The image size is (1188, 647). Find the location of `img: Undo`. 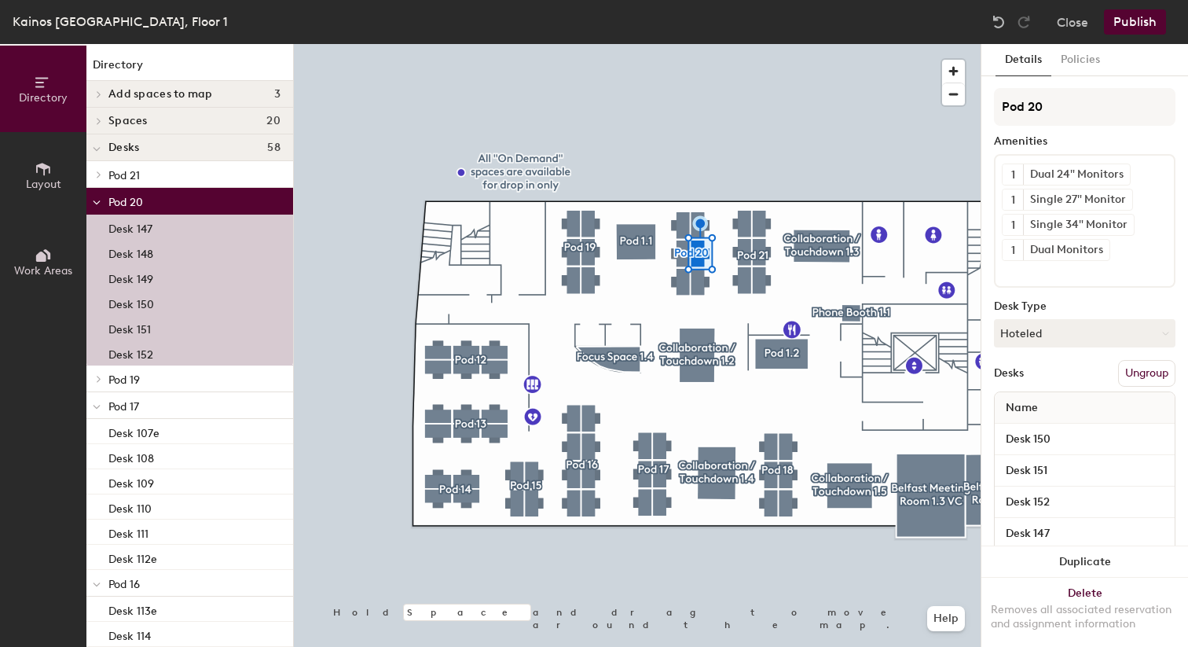

img: Undo is located at coordinates (998, 22).